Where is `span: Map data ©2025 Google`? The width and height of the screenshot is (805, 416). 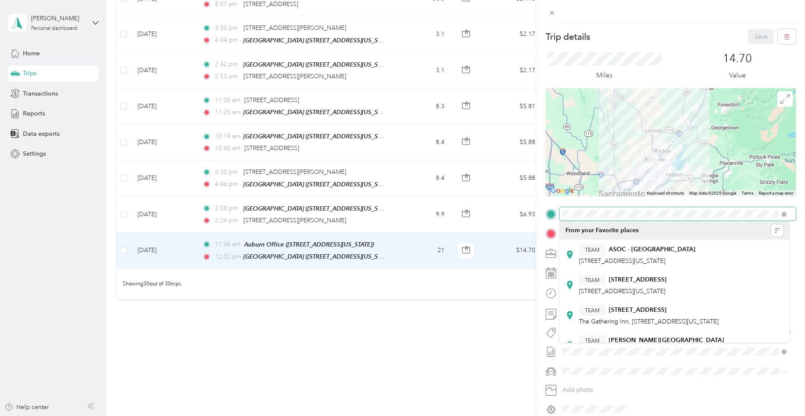 span: Map data ©2025 Google is located at coordinates (713, 193).